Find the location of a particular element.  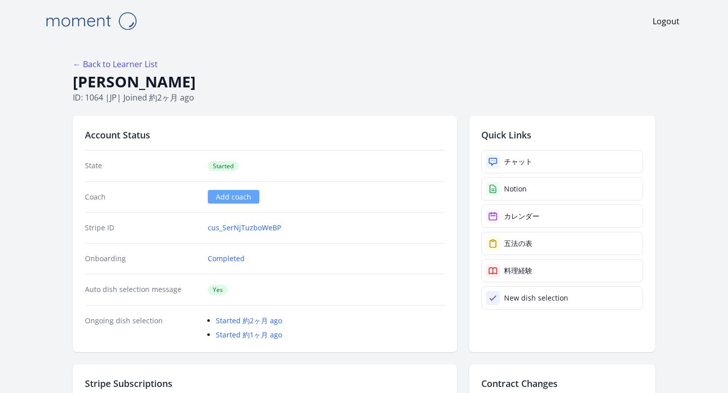

h2: Stripe Subscriptions is located at coordinates (265, 384).